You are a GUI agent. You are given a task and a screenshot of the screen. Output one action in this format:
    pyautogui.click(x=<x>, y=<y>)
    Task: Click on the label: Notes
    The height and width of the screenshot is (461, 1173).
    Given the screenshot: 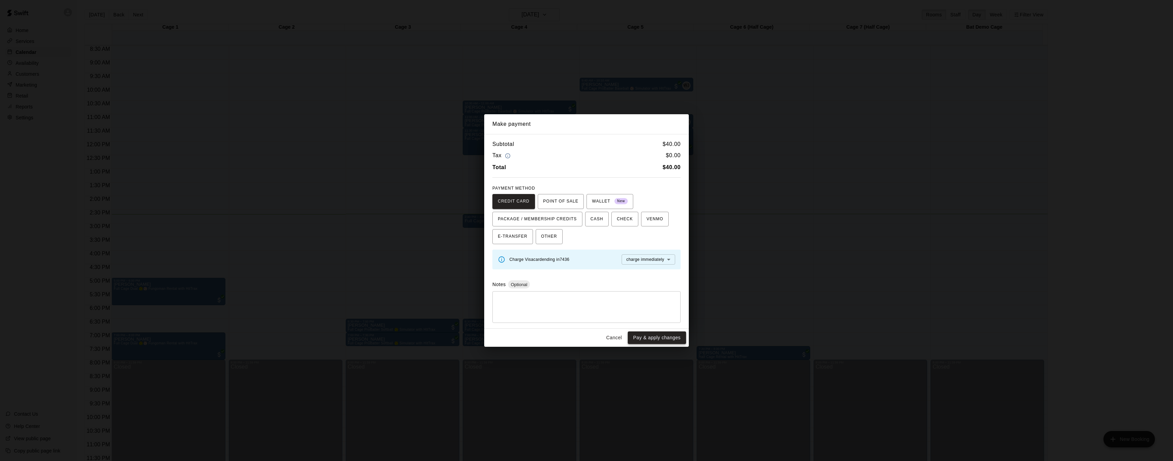 What is the action you would take?
    pyautogui.click(x=499, y=284)
    